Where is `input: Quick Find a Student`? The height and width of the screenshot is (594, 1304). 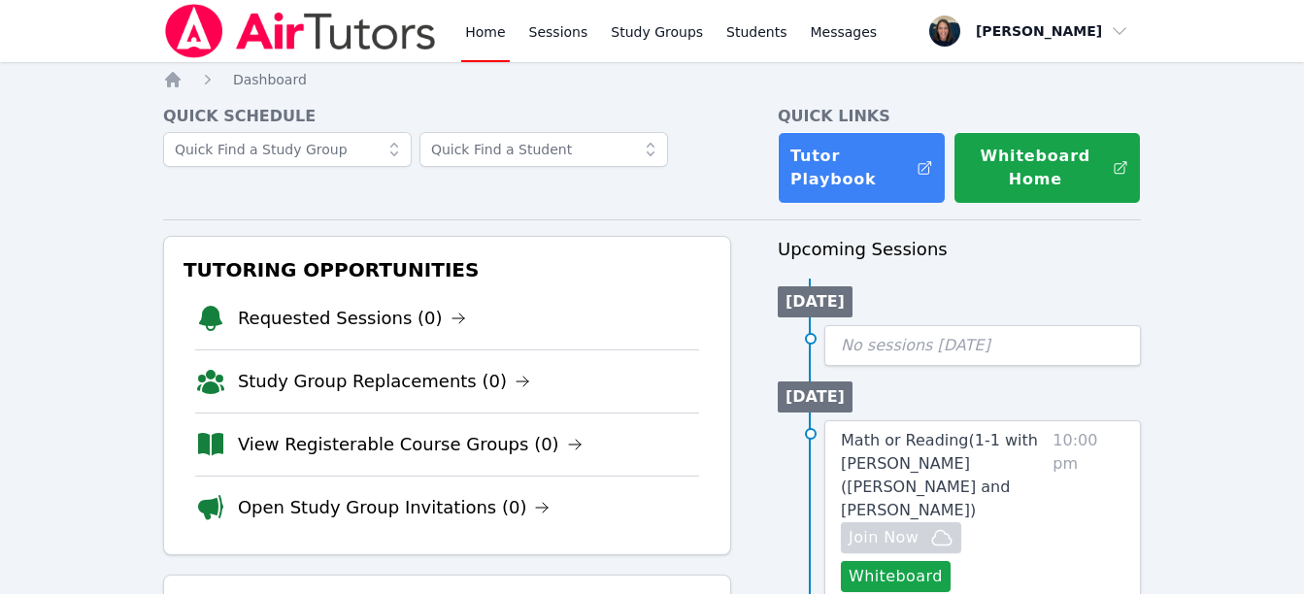 input: Quick Find a Student is located at coordinates (544, 150).